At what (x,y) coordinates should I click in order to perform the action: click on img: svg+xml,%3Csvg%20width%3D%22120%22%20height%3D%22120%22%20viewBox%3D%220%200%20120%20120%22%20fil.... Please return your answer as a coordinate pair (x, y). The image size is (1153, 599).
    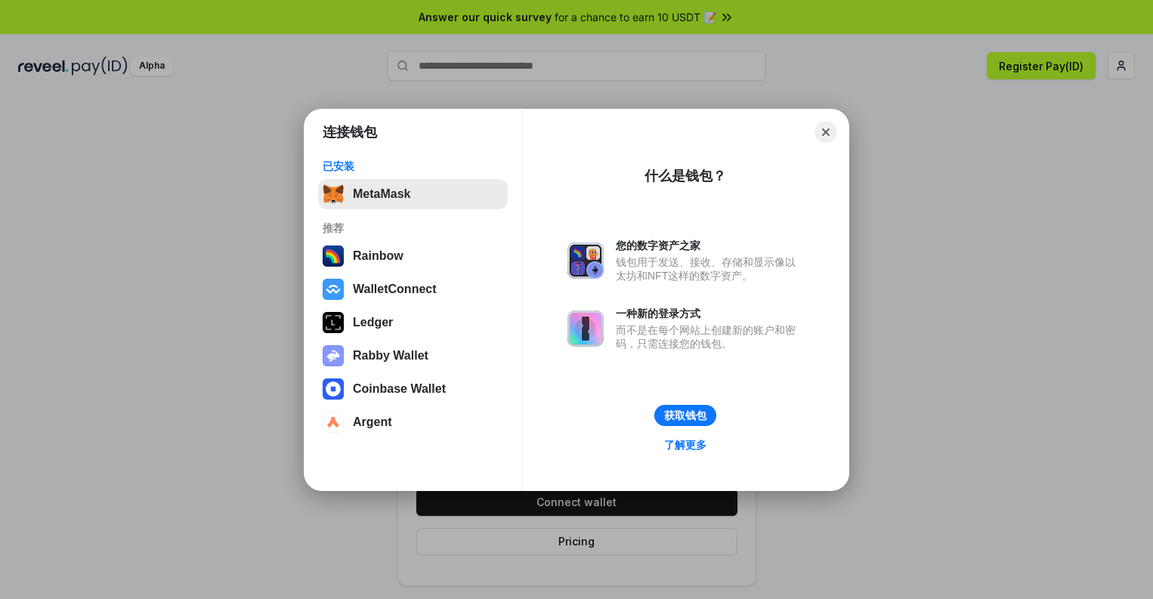
    Looking at the image, I should click on (333, 256).